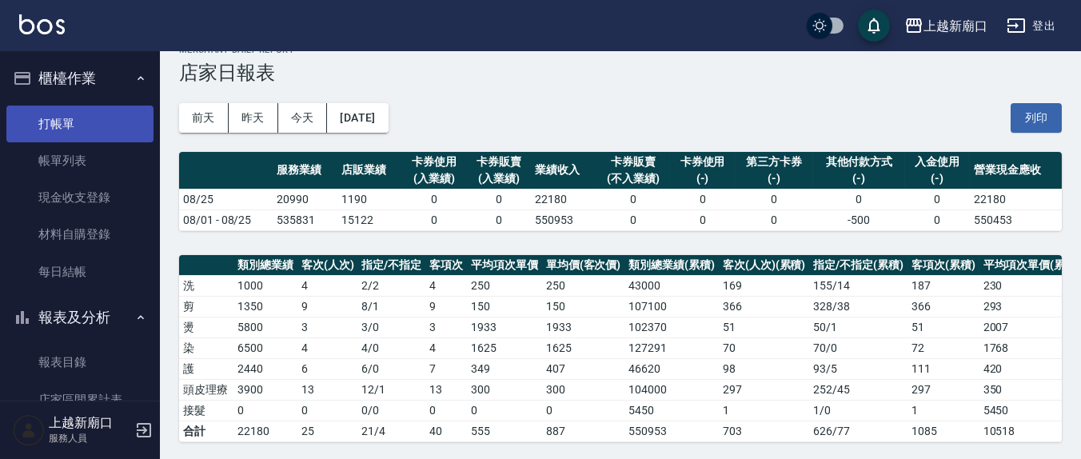 The height and width of the screenshot is (459, 1081). What do you see at coordinates (858, 286) in the screenshot?
I see `td: 155 / 14` at bounding box center [858, 286].